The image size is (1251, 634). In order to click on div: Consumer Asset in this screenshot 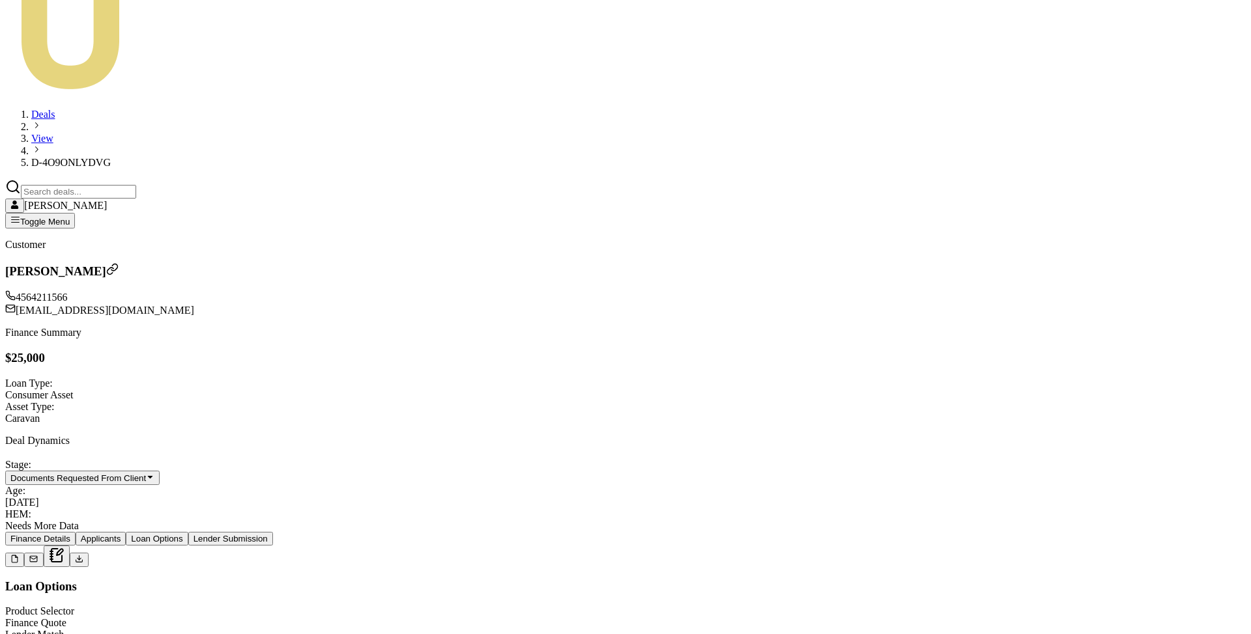, I will do `click(625, 395)`.